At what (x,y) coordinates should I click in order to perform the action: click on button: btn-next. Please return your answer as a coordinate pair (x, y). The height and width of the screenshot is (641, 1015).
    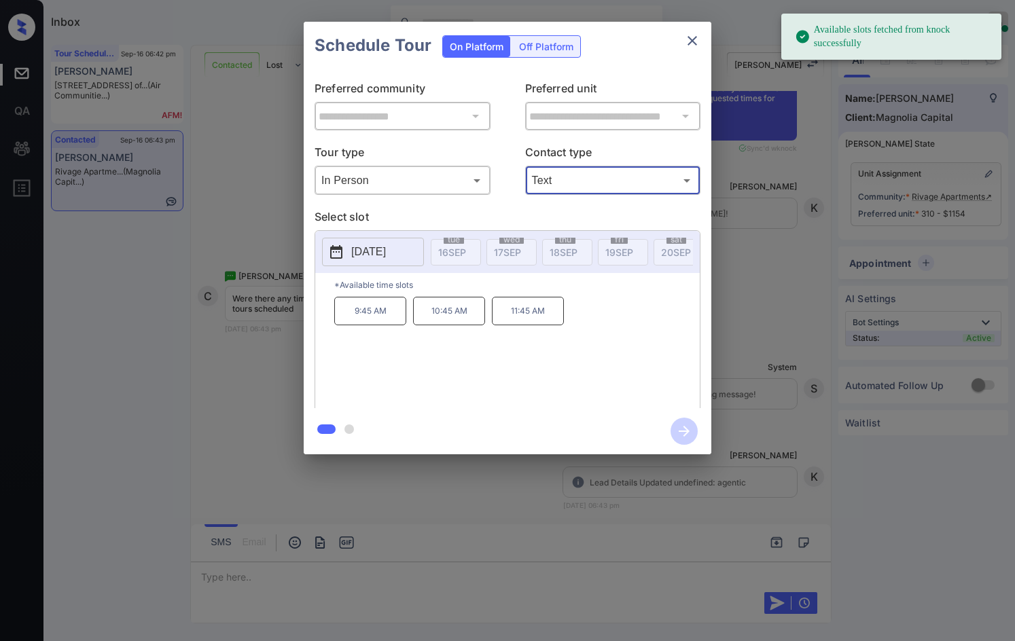
    Looking at the image, I should click on (684, 431).